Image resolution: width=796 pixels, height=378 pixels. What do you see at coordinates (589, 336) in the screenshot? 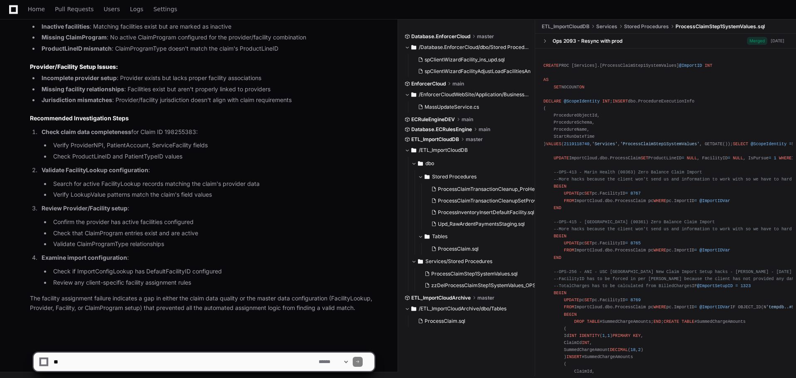
I see `span: IDENTITY` at bounding box center [589, 336].